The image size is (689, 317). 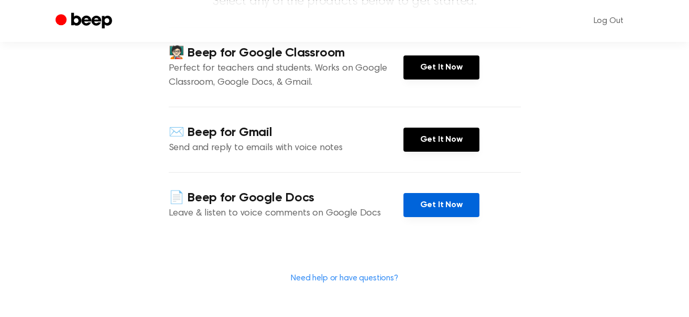 What do you see at coordinates (286, 148) in the screenshot?
I see `p: Send and reply to emails with voice notes` at bounding box center [286, 148].